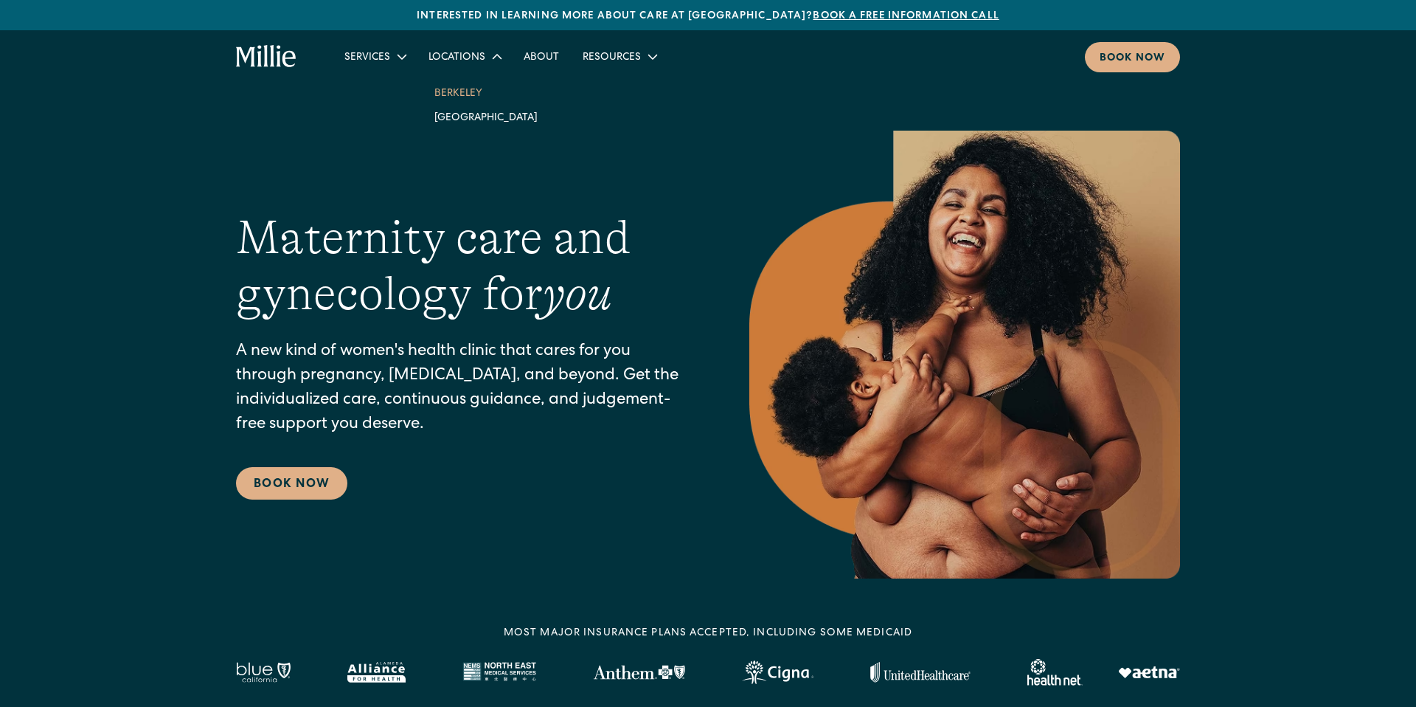 This screenshot has height=707, width=1416. Describe the element at coordinates (486, 92) in the screenshot. I see `a: Berkeley` at that location.